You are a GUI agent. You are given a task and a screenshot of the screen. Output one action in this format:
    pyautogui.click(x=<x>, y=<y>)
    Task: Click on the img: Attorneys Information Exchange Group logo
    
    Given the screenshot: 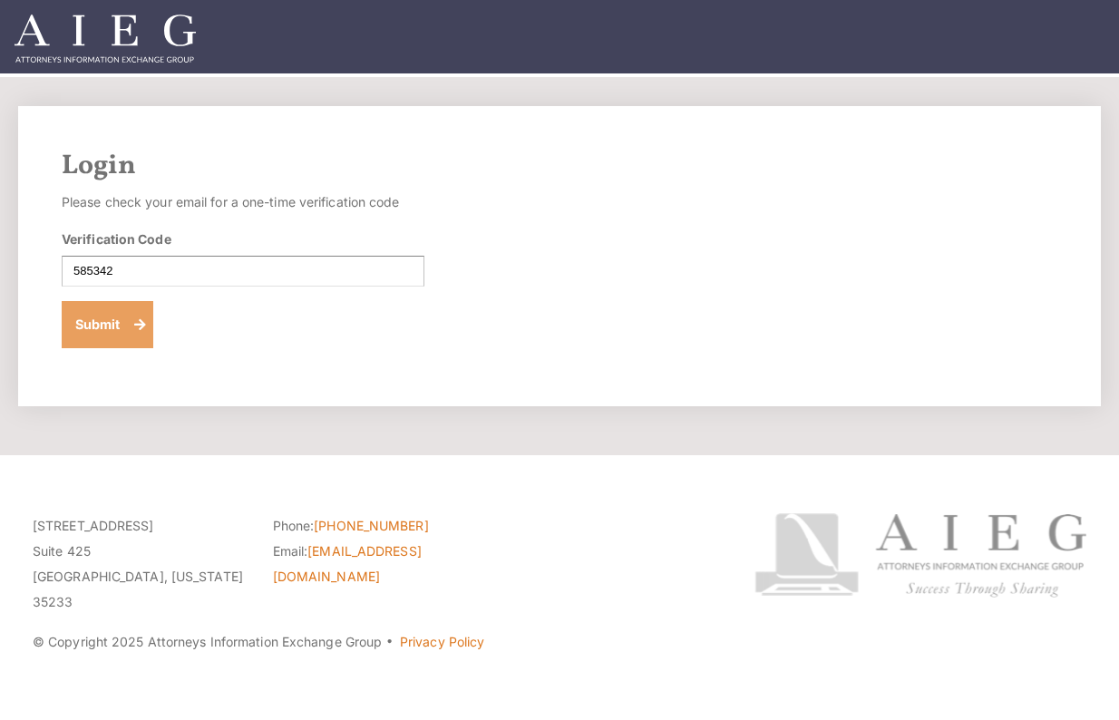 What is the action you would take?
    pyautogui.click(x=920, y=555)
    